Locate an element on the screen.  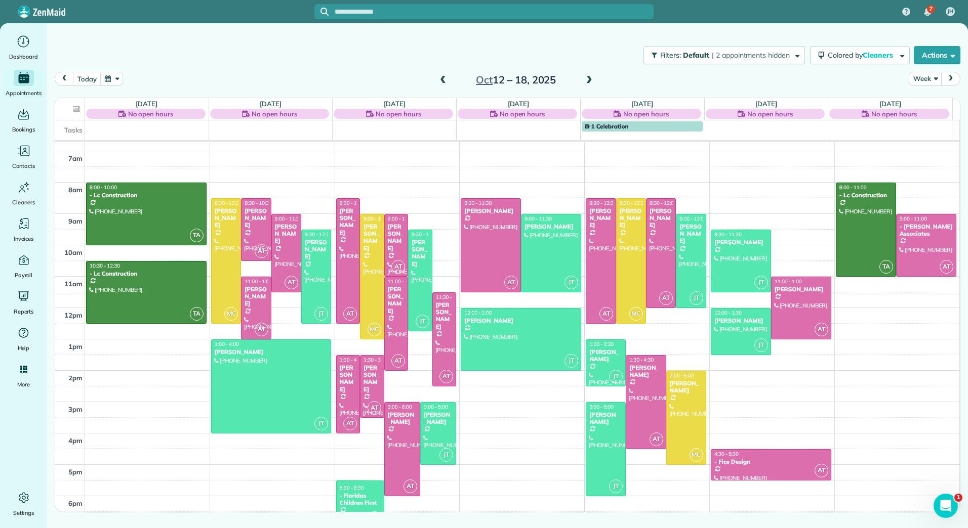
a: Filters: Default | 2 appointments hidden is located at coordinates (721, 55).